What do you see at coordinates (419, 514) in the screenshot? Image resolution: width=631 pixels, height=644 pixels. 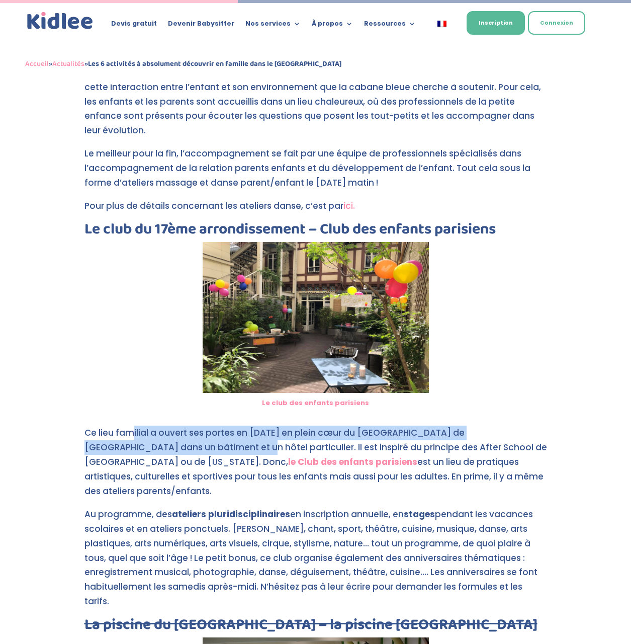 I see `strong: stages` at bounding box center [419, 514].